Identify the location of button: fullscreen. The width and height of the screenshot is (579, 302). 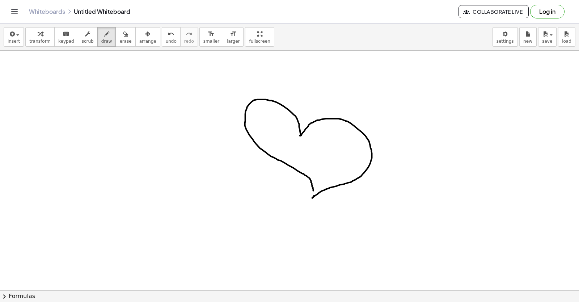
(260, 37).